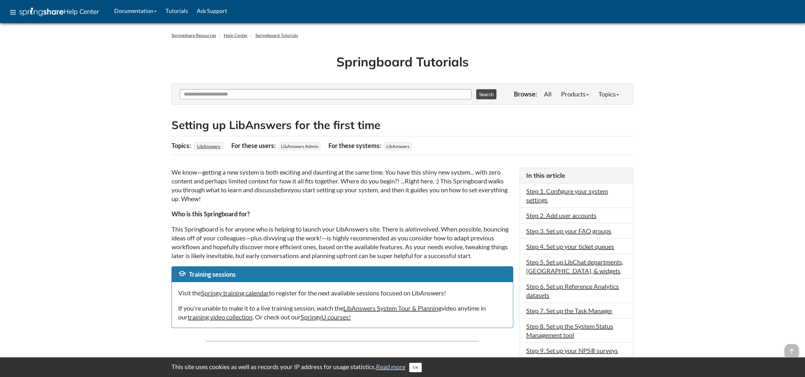 Image resolution: width=805 pixels, height=377 pixels. What do you see at coordinates (283, 190) in the screenshot?
I see `em: before` at bounding box center [283, 190].